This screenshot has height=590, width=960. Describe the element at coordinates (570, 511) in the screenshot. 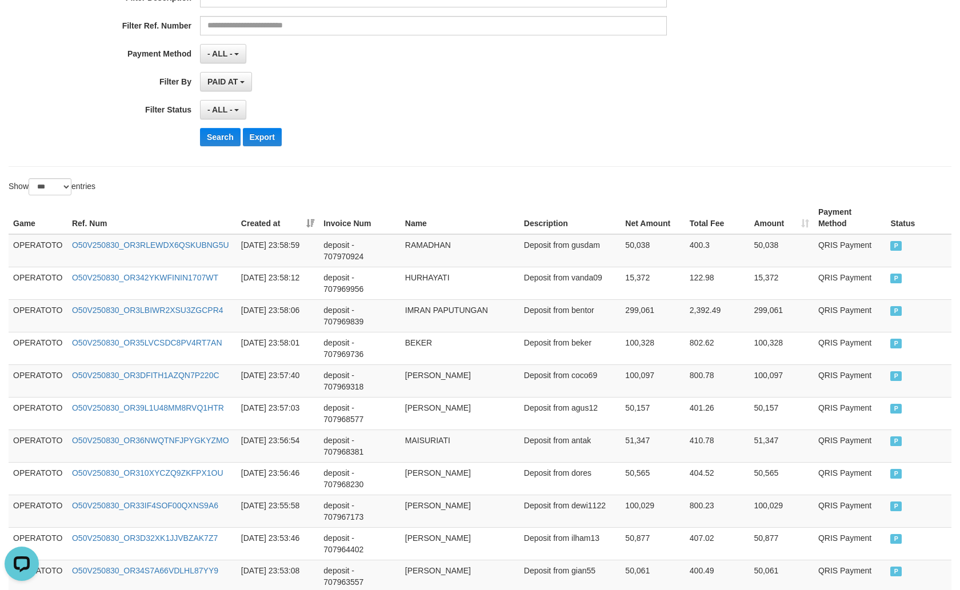

I see `td: Deposit from dewi1122` at that location.